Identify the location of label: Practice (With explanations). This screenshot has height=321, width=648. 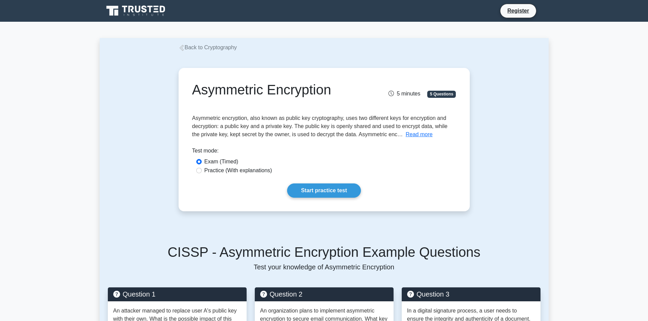
(238, 171).